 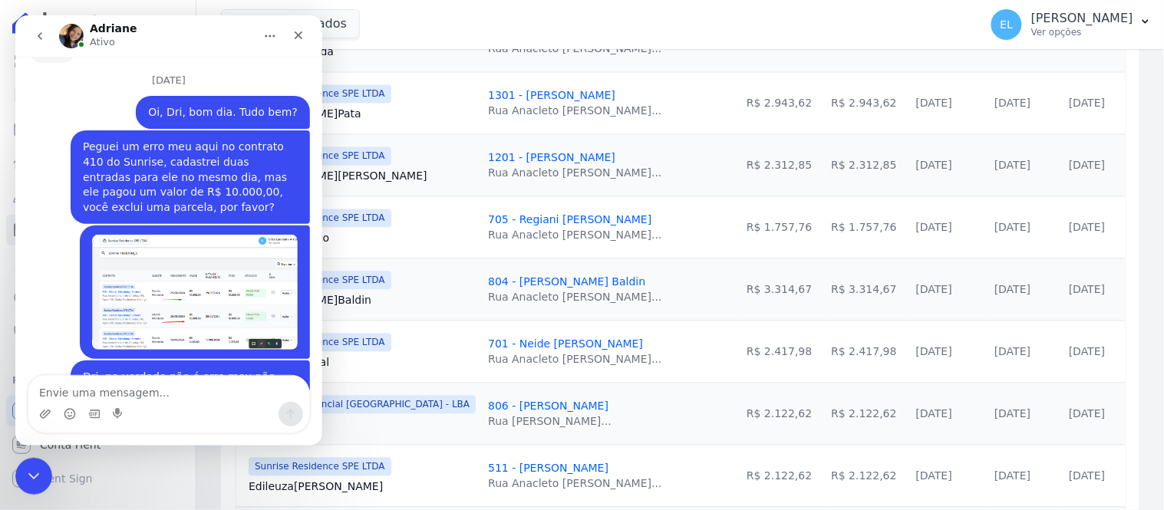 I want to click on a: Transferências, so click(x=97, y=264).